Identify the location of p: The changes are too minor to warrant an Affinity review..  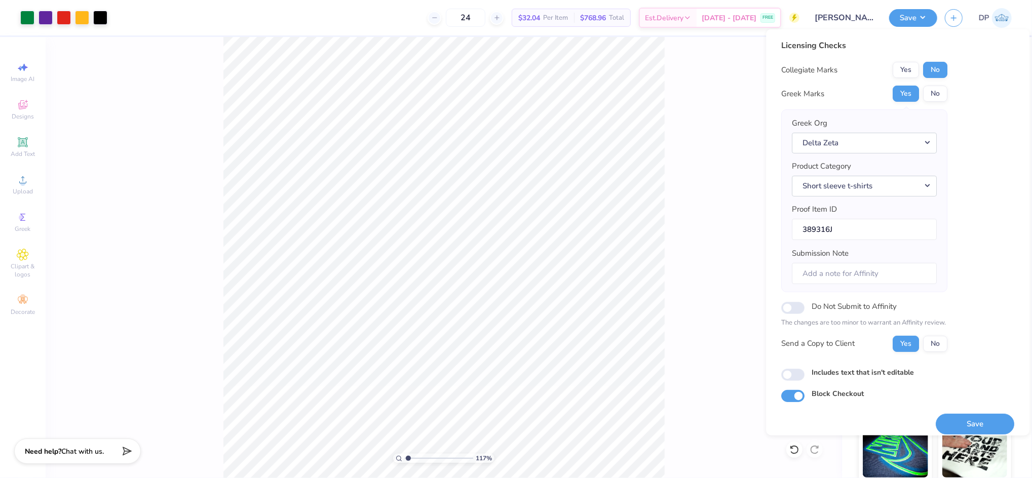
(865, 323).